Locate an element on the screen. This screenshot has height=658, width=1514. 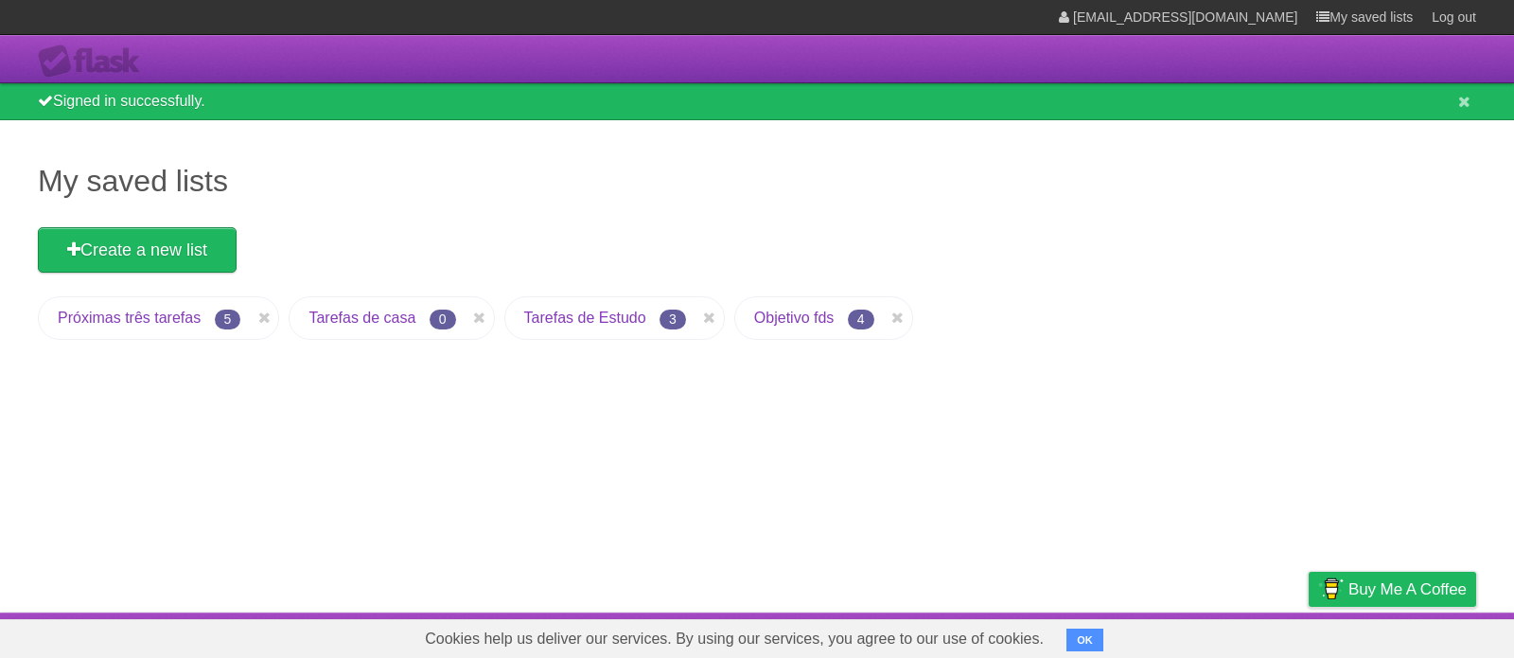
span: Buy me a coffee is located at coordinates (1407, 589).